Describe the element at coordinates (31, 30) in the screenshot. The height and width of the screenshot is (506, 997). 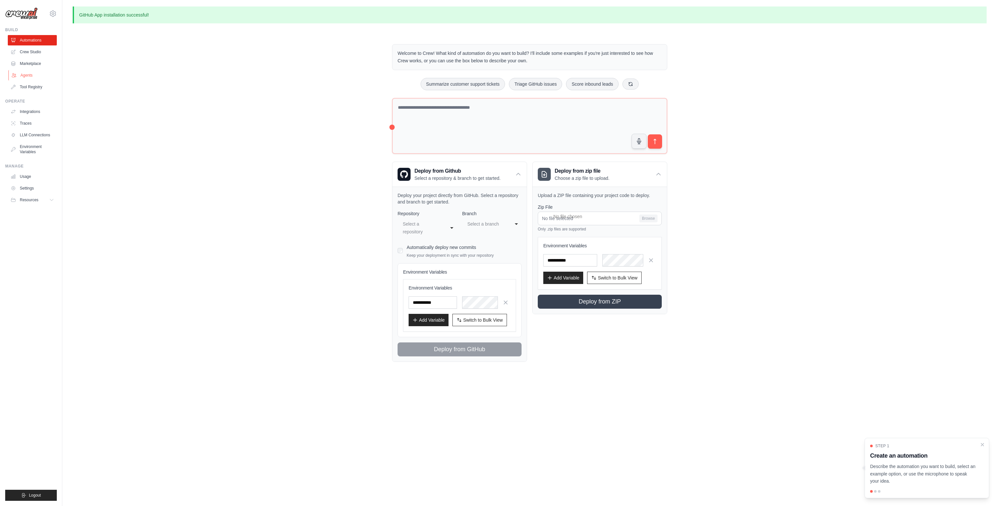
I see `div: Build` at that location.